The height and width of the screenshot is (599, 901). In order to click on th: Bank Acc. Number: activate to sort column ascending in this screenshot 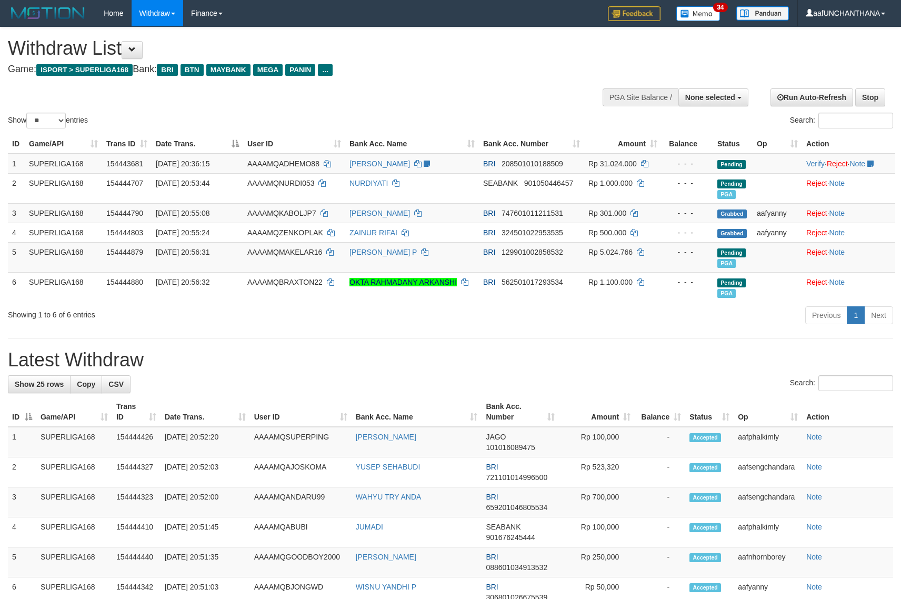, I will do `click(531, 144)`.